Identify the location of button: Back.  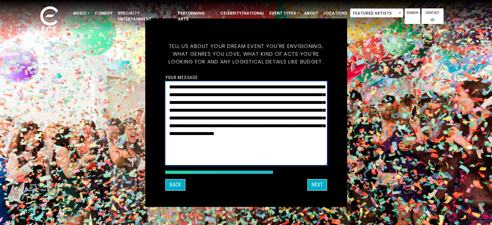
(175, 185).